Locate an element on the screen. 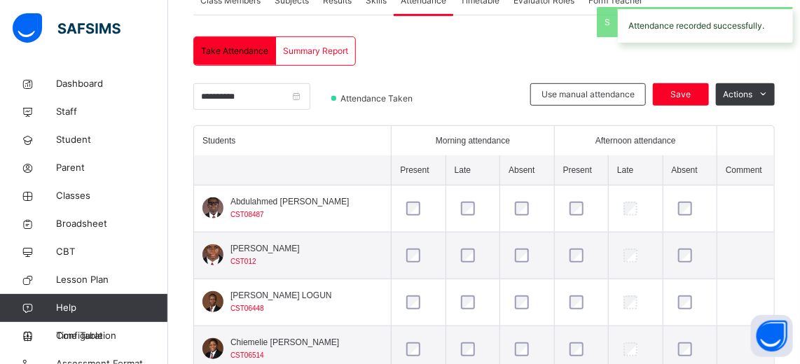 Image resolution: width=800 pixels, height=364 pixels. button: Open asap is located at coordinates (772, 336).